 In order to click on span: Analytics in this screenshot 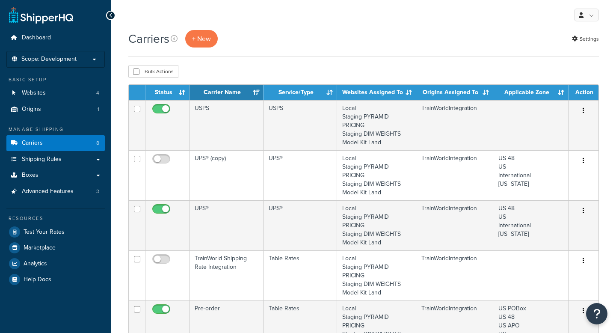, I will do `click(35, 264)`.